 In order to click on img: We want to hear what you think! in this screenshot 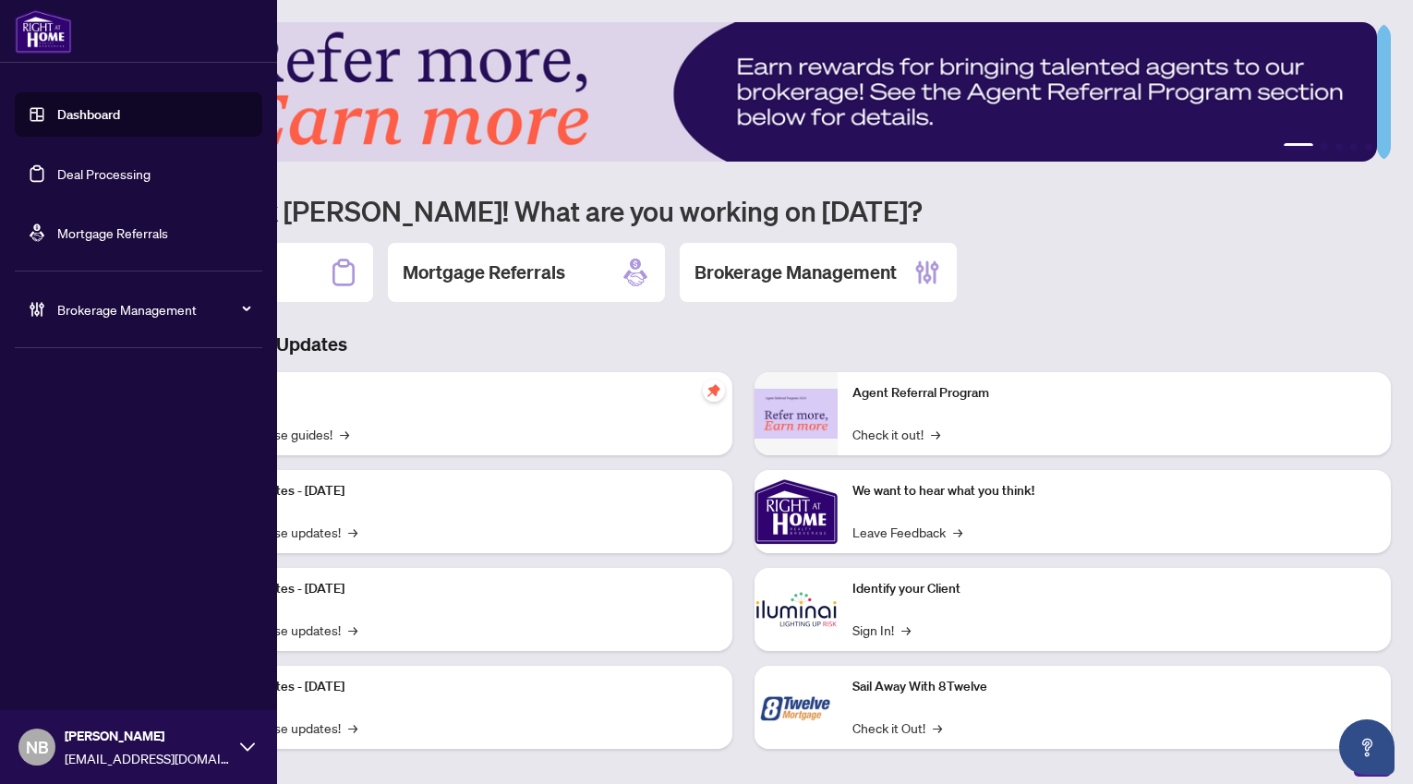, I will do `click(796, 512)`.